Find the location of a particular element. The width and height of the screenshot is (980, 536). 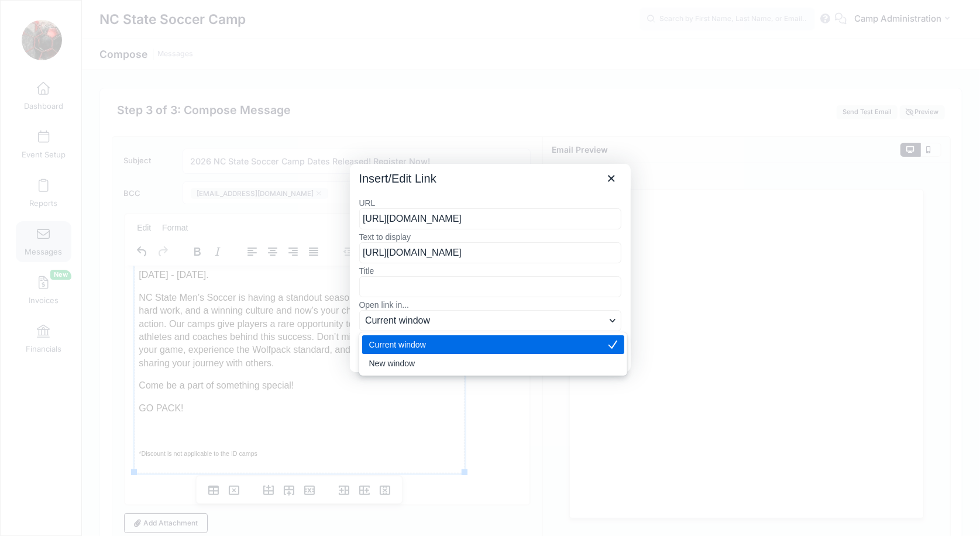

label: URL is located at coordinates (490, 203).